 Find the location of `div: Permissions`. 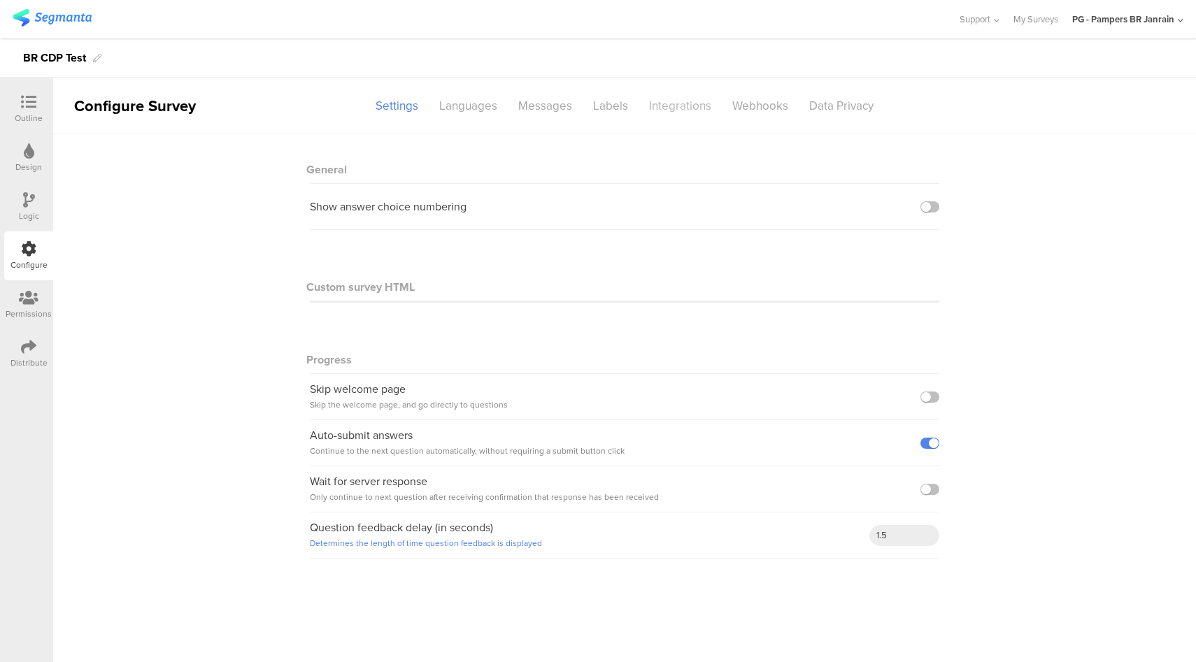

div: Permissions is located at coordinates (29, 314).